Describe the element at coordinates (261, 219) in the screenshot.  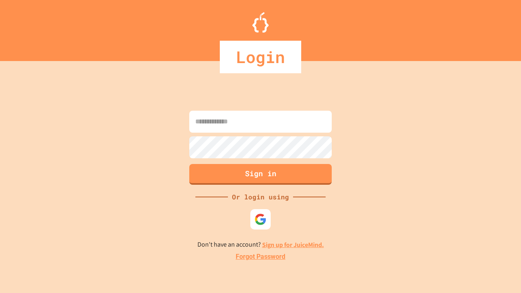
I see `img: google-icon.svg` at that location.